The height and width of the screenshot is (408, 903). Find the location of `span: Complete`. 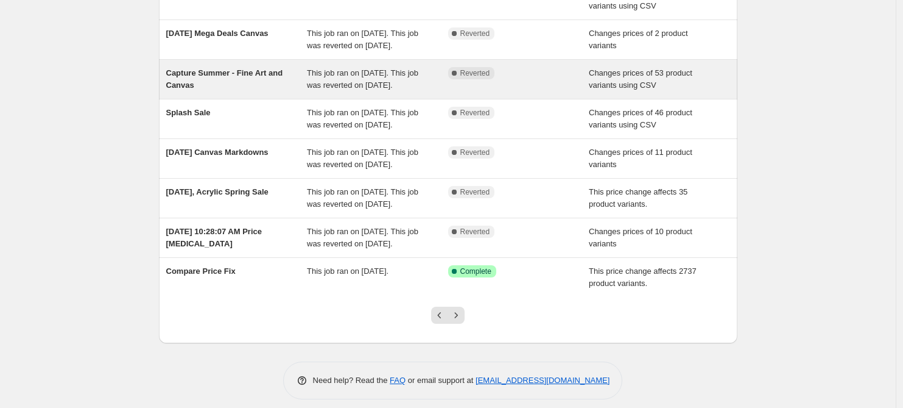

span: Complete is located at coordinates (476, 271).